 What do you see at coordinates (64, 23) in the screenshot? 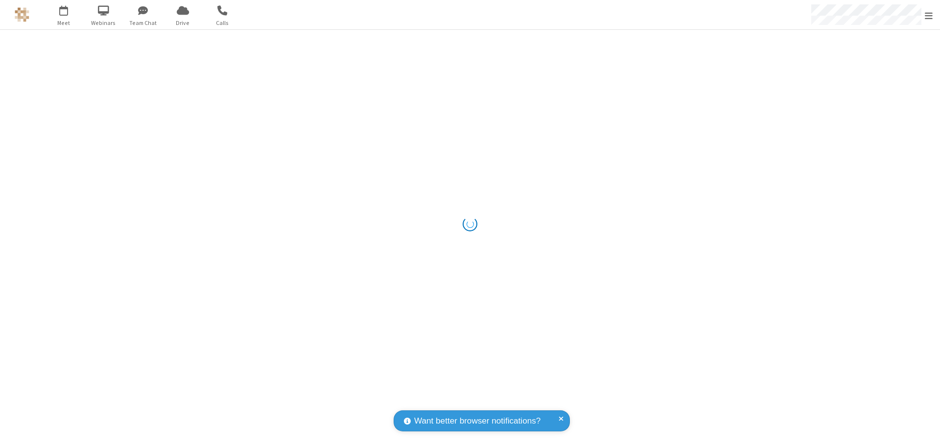
I see `span: Meet` at bounding box center [64, 23].